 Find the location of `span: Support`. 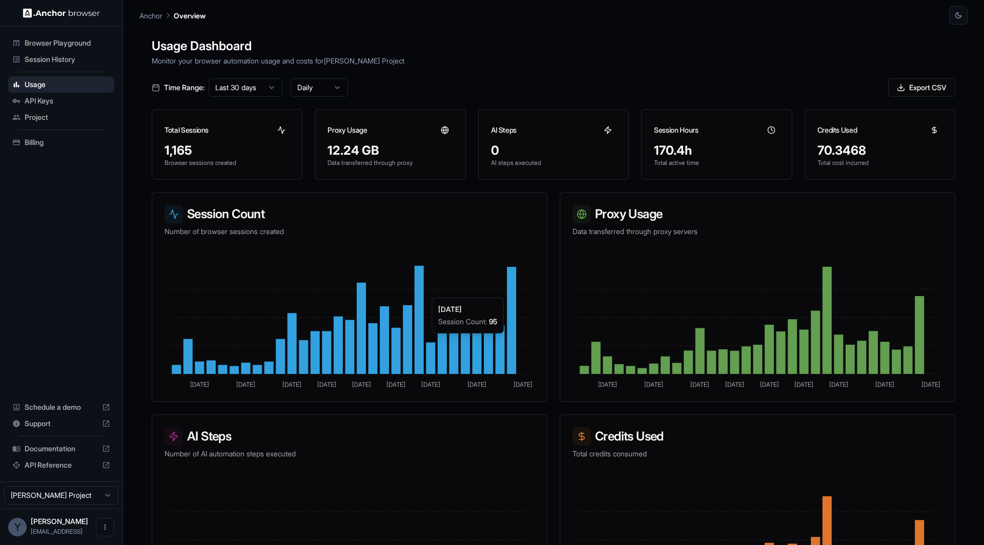

span: Support is located at coordinates (61, 424).